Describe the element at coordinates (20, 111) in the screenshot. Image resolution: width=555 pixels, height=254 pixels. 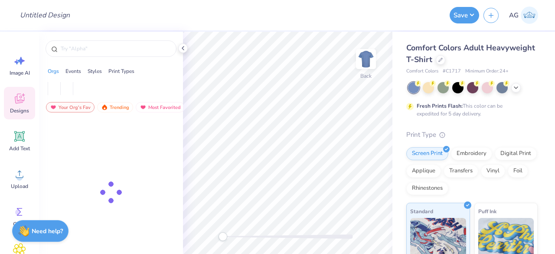
I see `span: Designs` at that location.